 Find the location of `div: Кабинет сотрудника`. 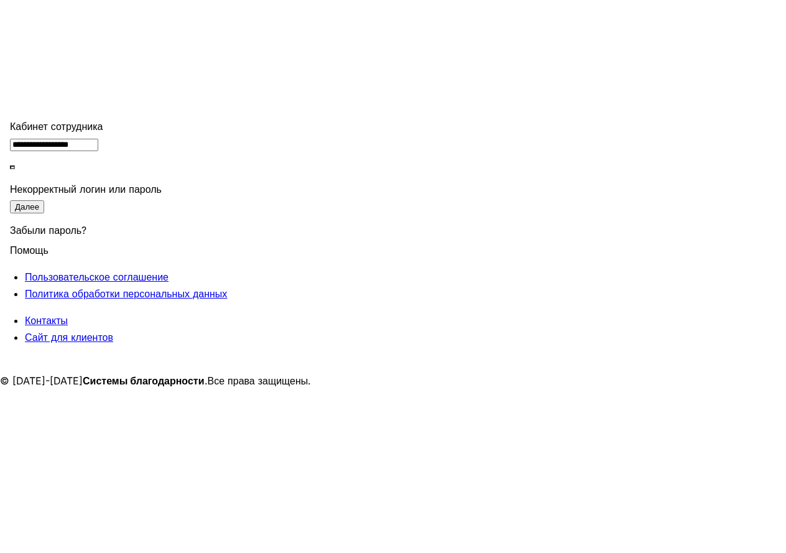

div: Кабинет сотрудника is located at coordinates (140, 126).